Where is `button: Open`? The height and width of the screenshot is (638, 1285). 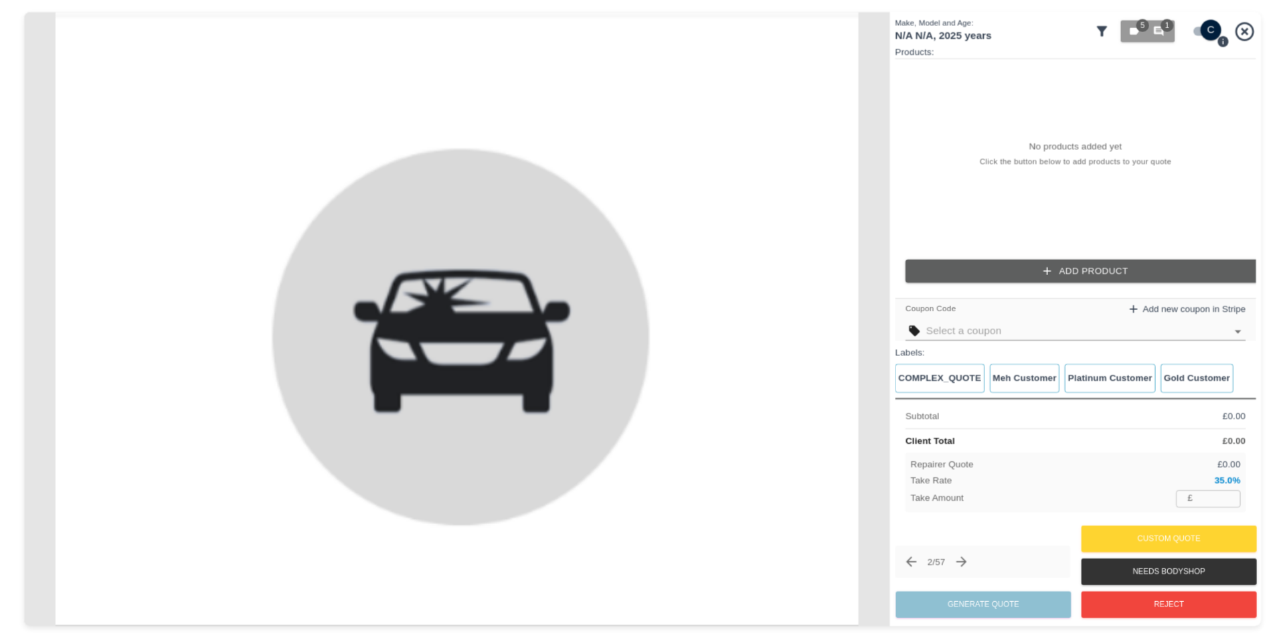
button: Open is located at coordinates (1238, 331).